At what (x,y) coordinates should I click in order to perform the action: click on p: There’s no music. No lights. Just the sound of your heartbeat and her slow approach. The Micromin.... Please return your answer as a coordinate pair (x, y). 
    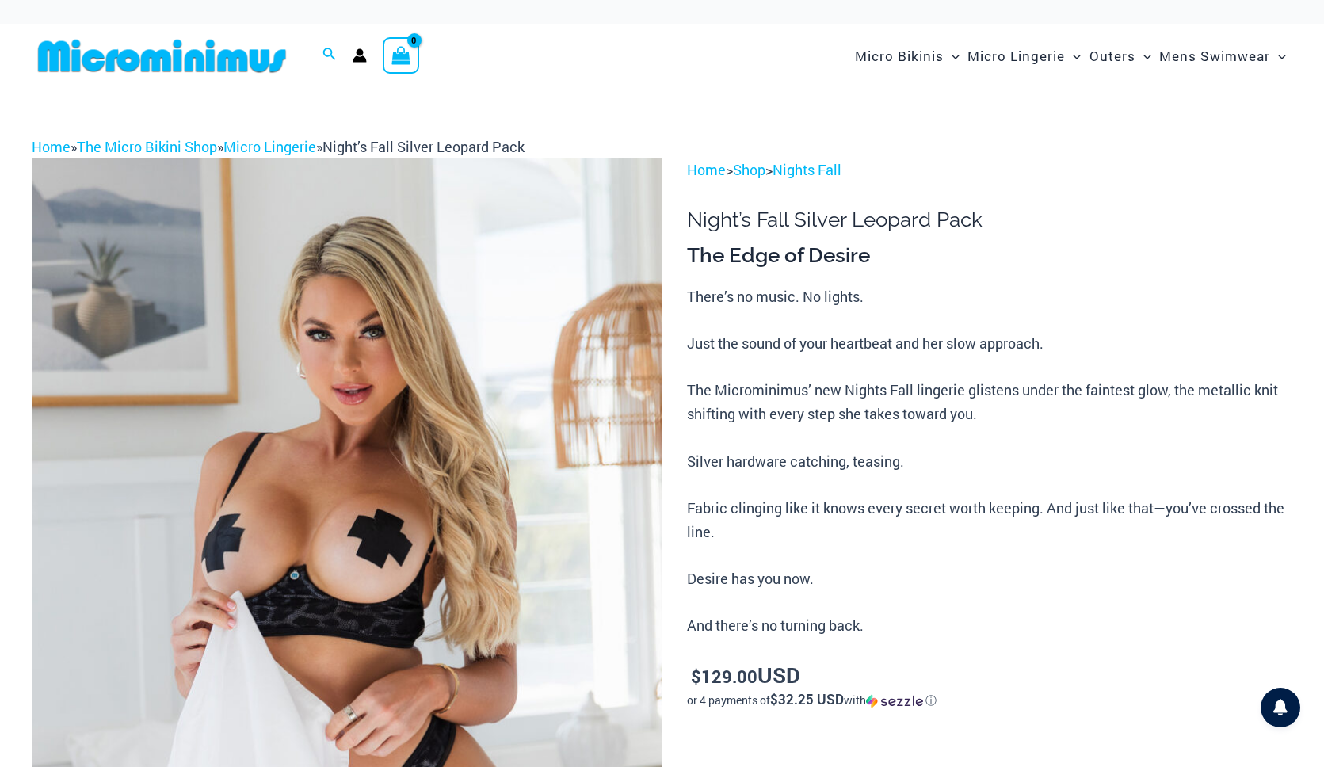
    Looking at the image, I should click on (990, 462).